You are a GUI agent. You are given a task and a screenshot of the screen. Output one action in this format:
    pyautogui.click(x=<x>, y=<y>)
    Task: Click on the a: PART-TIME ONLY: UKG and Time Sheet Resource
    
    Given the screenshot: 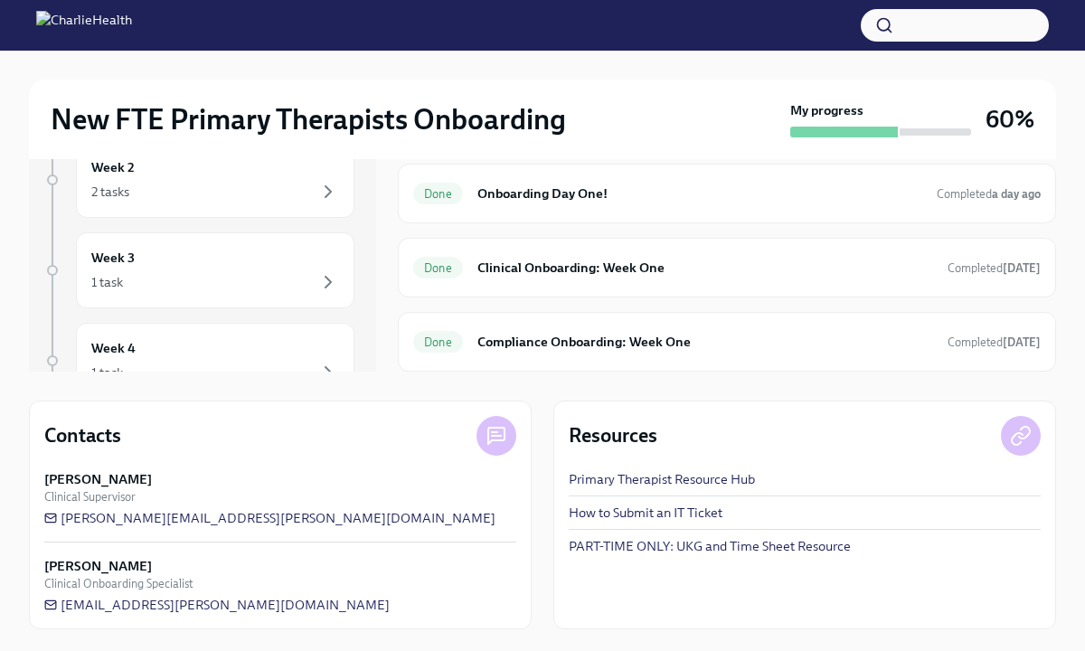 What is the action you would take?
    pyautogui.click(x=710, y=546)
    